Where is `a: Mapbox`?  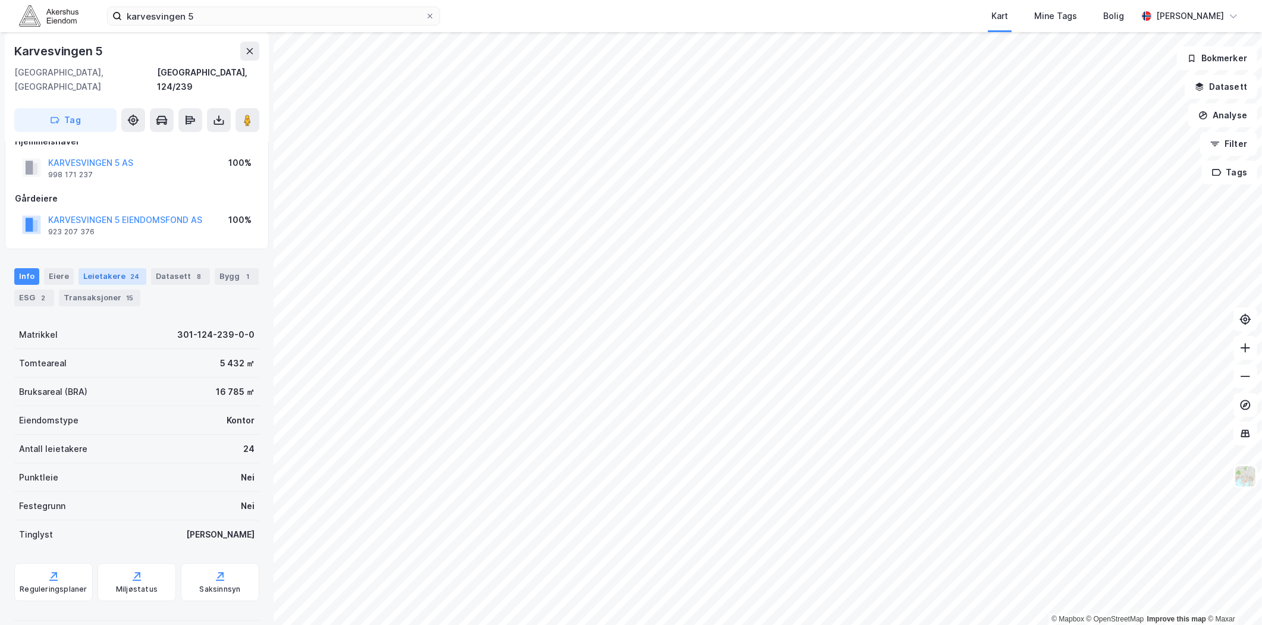 a: Mapbox is located at coordinates (1068, 619).